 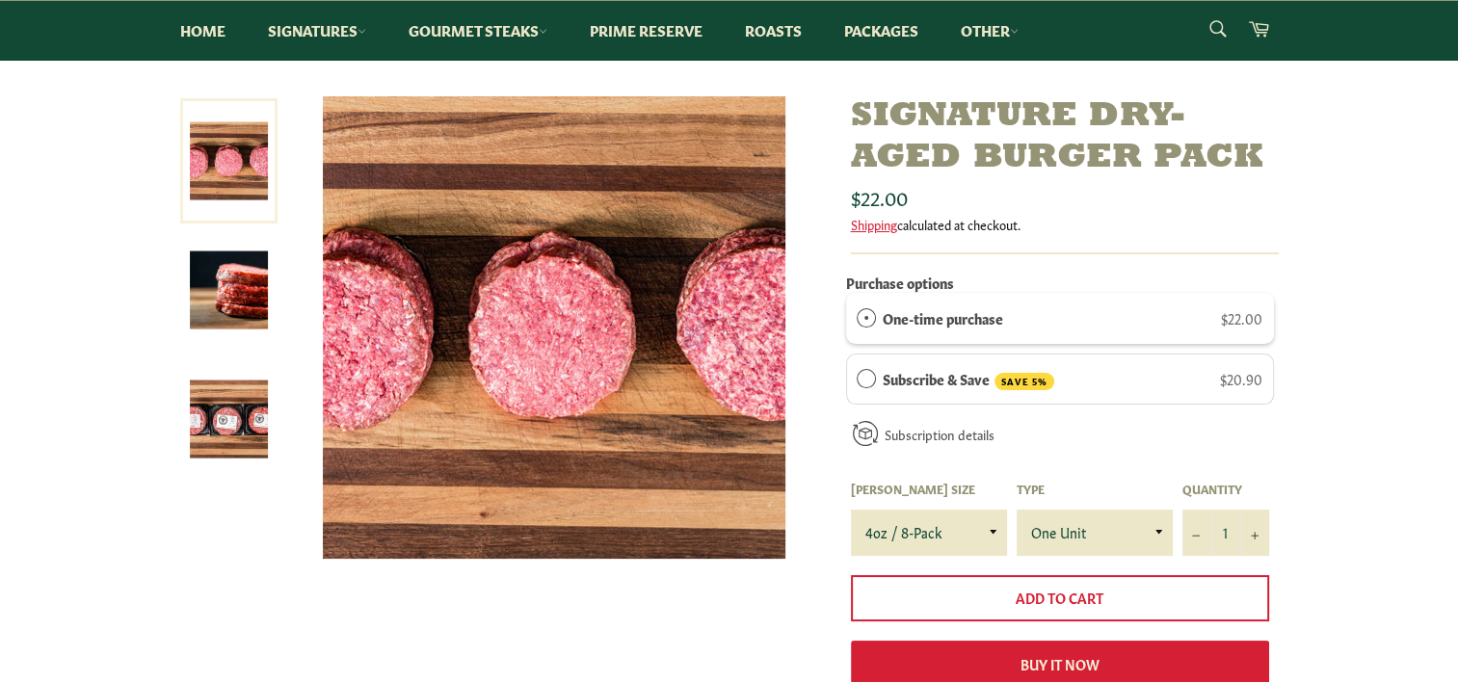 I want to click on a: Gourmet Steaks, so click(x=478, y=30).